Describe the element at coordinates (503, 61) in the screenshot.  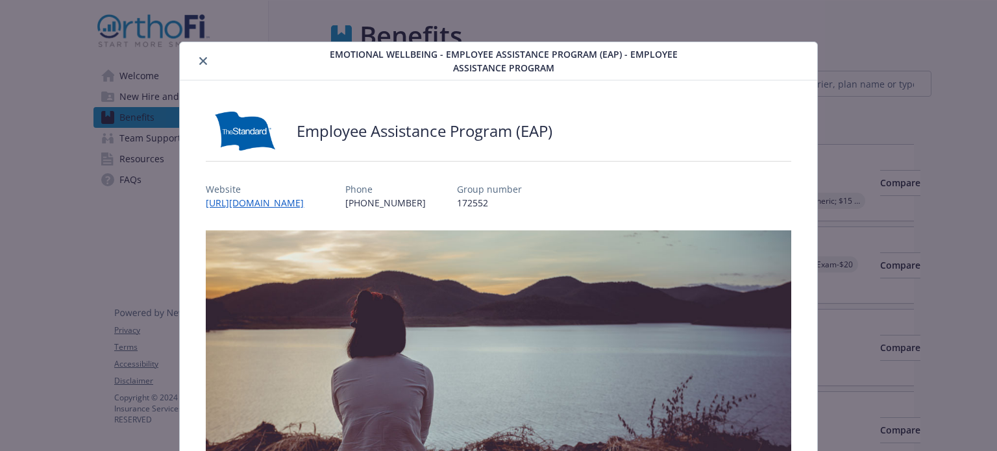
I see `span: Emotional Wellbeing - Employee Assistance Program (EAP) - Employee Assistance Program` at that location.